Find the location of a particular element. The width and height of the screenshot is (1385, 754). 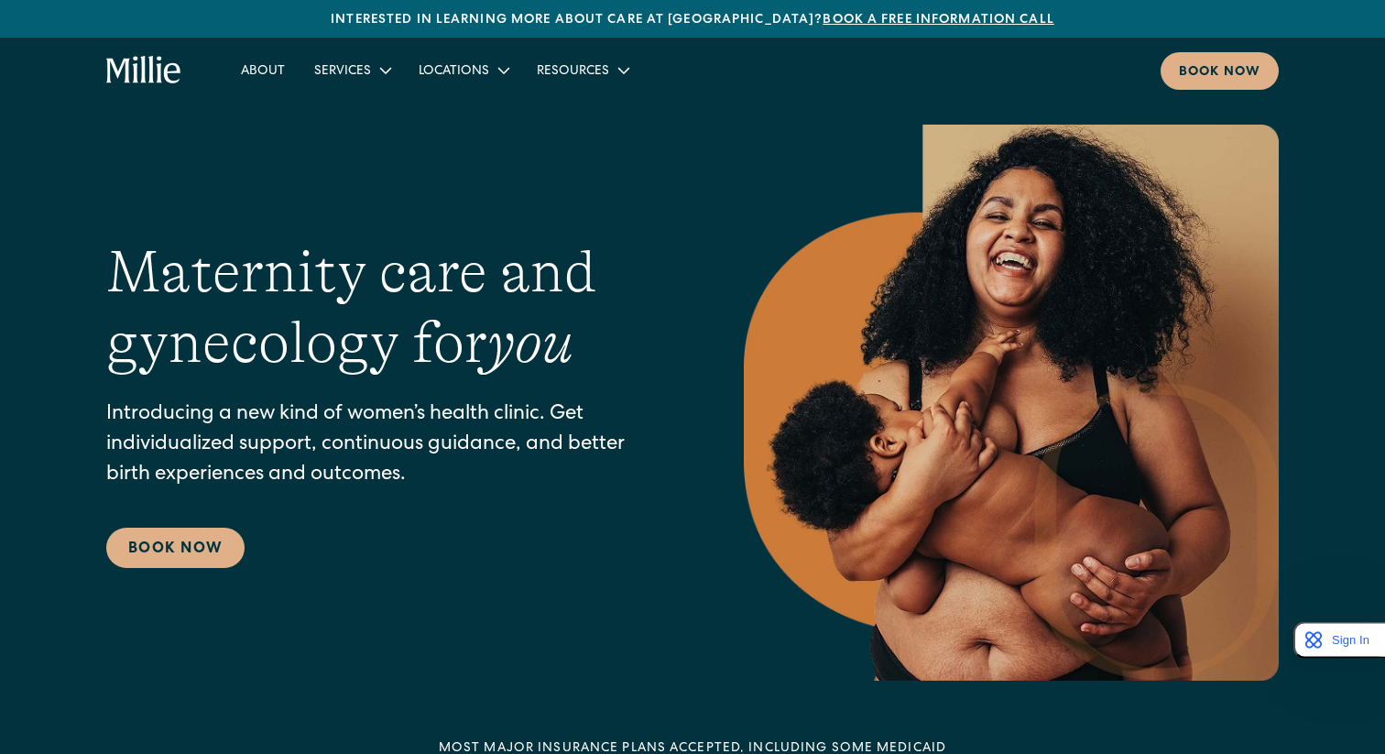

em: you is located at coordinates (530, 342).